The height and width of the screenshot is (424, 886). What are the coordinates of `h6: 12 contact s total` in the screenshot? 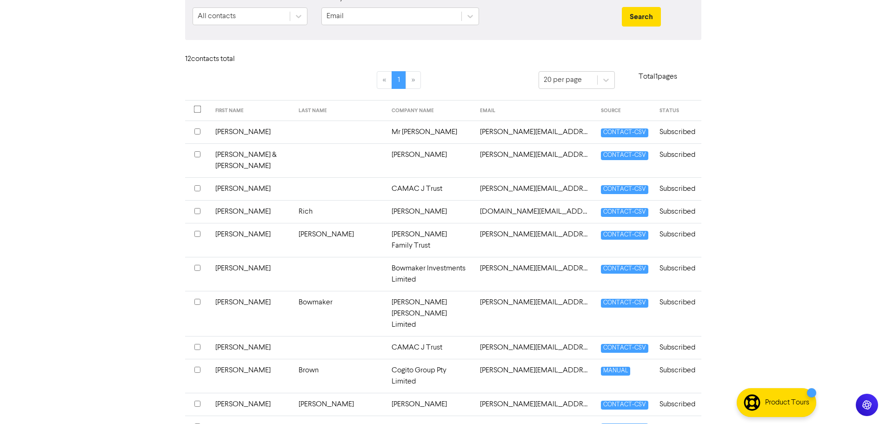 It's located at (222, 59).